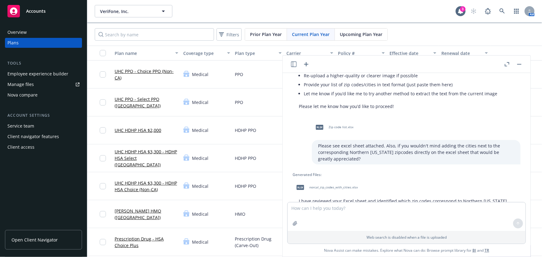  Describe the element at coordinates (206, 53) in the screenshot. I see `button: Coverage type` at that location.